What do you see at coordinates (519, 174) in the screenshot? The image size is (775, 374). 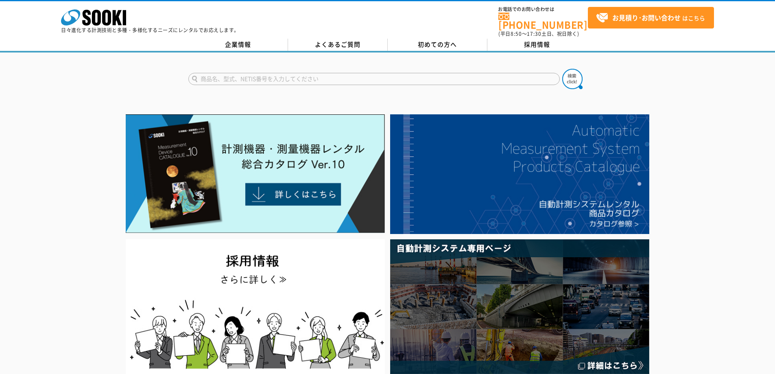 I see `img: 自動計測システムカタログ` at bounding box center [519, 174].